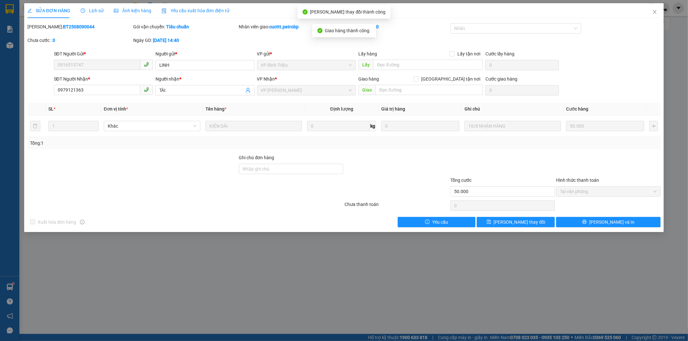 The height and width of the screenshot is (341, 688). Describe the element at coordinates (284, 27) in the screenshot. I see `b: cucttt.petrobp` at that location.